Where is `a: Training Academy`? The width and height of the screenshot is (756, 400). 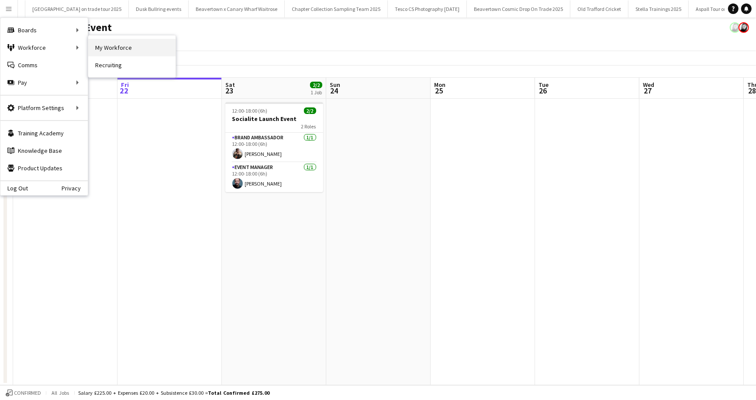 a: Training Academy is located at coordinates (44, 133).